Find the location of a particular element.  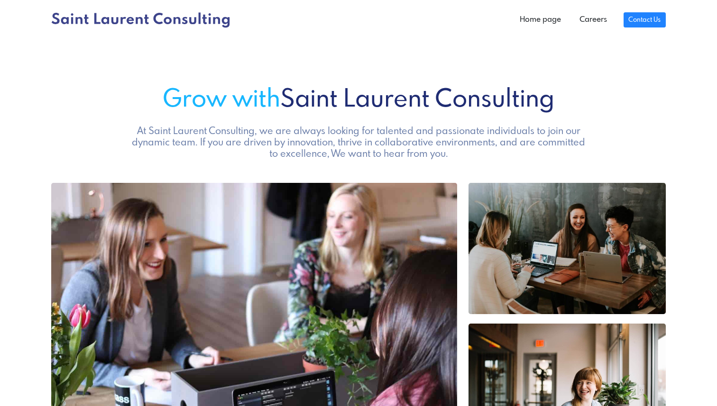

span: Grow with is located at coordinates (221, 100).